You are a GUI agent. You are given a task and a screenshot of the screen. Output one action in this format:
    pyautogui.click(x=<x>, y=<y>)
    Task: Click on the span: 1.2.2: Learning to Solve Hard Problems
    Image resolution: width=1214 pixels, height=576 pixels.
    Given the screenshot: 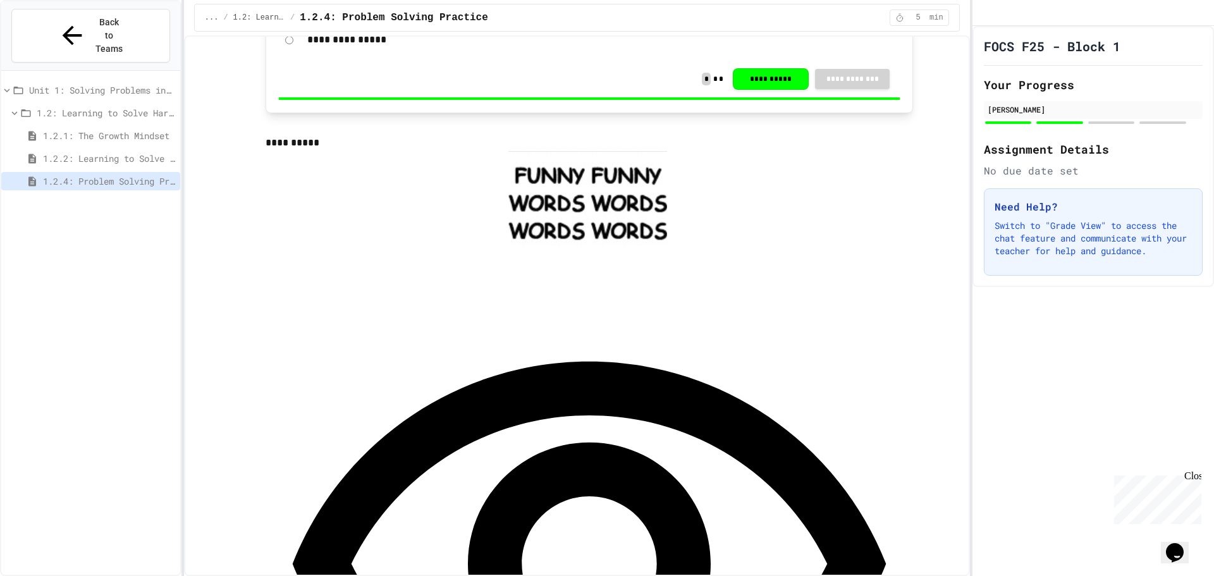 What is the action you would take?
    pyautogui.click(x=109, y=158)
    